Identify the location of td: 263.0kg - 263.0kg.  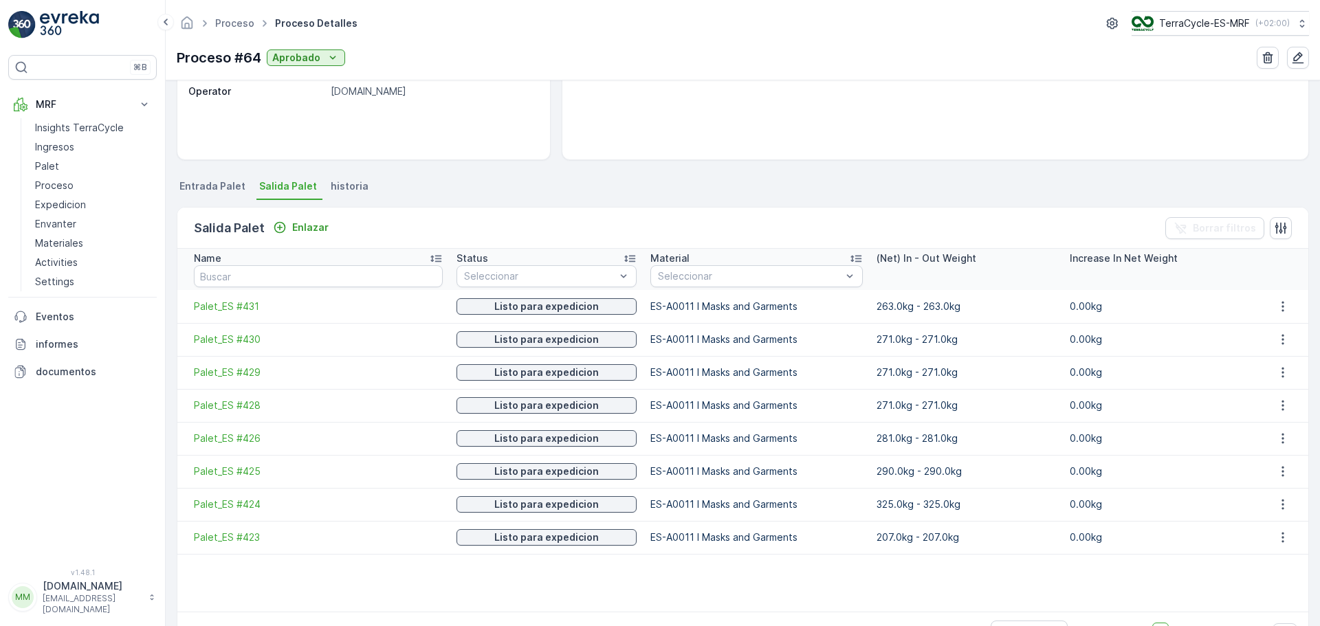
(966, 307).